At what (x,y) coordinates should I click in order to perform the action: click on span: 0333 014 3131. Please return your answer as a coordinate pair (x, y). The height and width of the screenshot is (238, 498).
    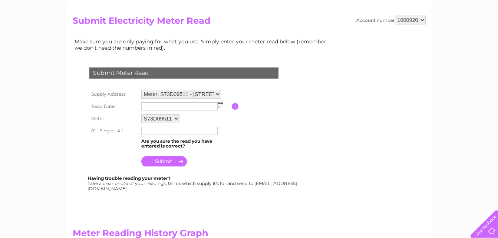
    Looking at the image, I should click on (384, 8).